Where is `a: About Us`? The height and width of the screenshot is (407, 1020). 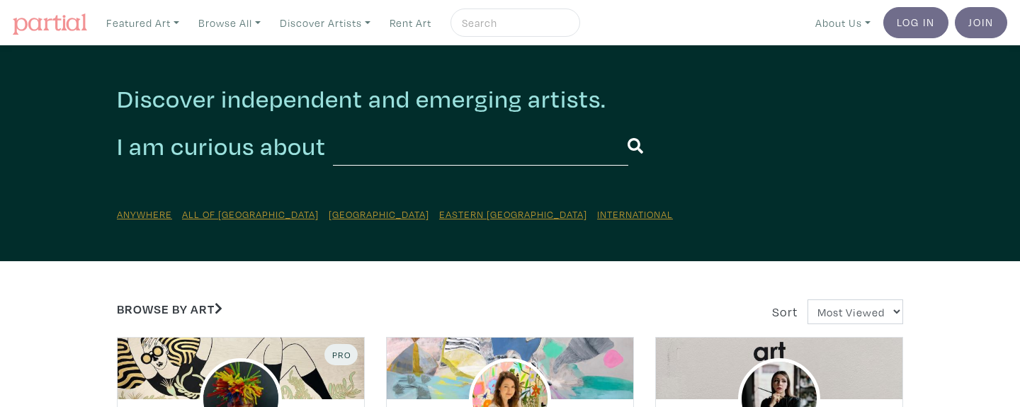
a: About Us is located at coordinates (843, 23).